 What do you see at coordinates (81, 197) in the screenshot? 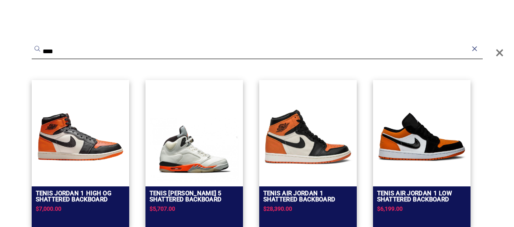
I see `h2: TENIS JORDAN 1 HIGH OG SHATTERED BACKBOARD` at bounding box center [81, 197].